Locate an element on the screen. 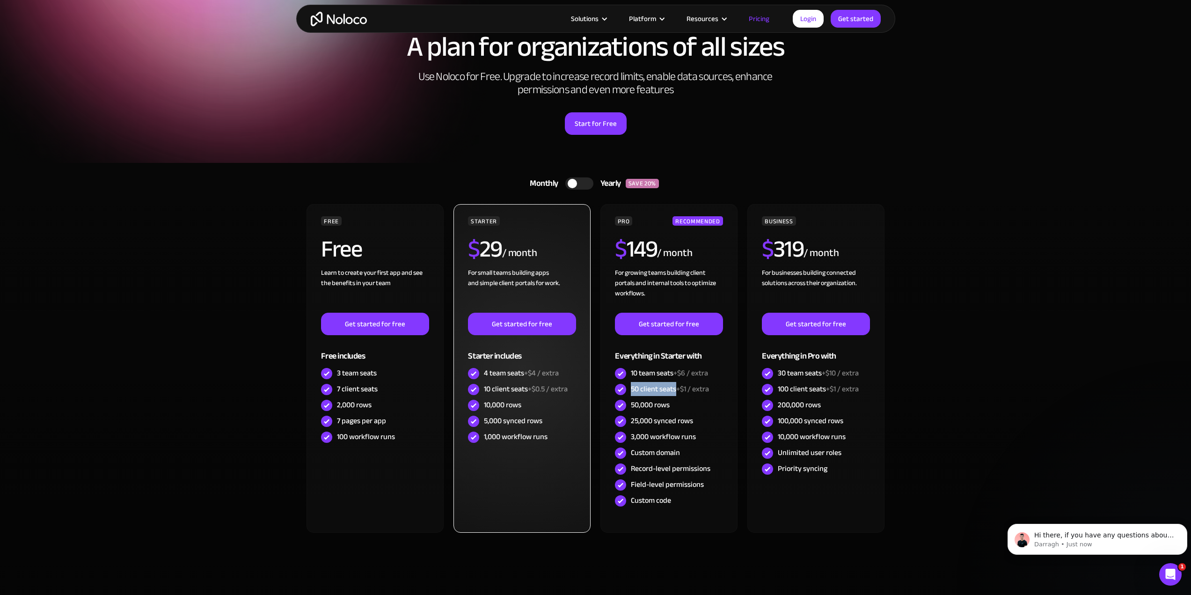 This screenshot has height=595, width=1191. div: 10 team seats is located at coordinates (669, 373).